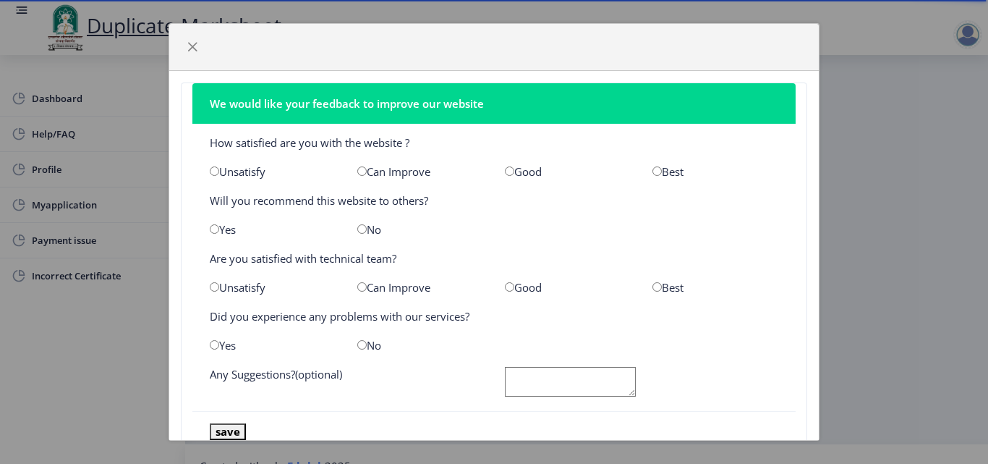 Image resolution: width=988 pixels, height=464 pixels. I want to click on div: Are you satisfied with technical team?, so click(494, 258).